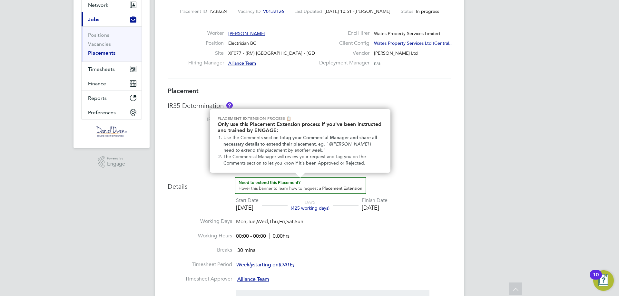 The width and height of the screenshot is (619, 296). I want to click on button: Open Resource Center, 10 new notifications, so click(604, 281).